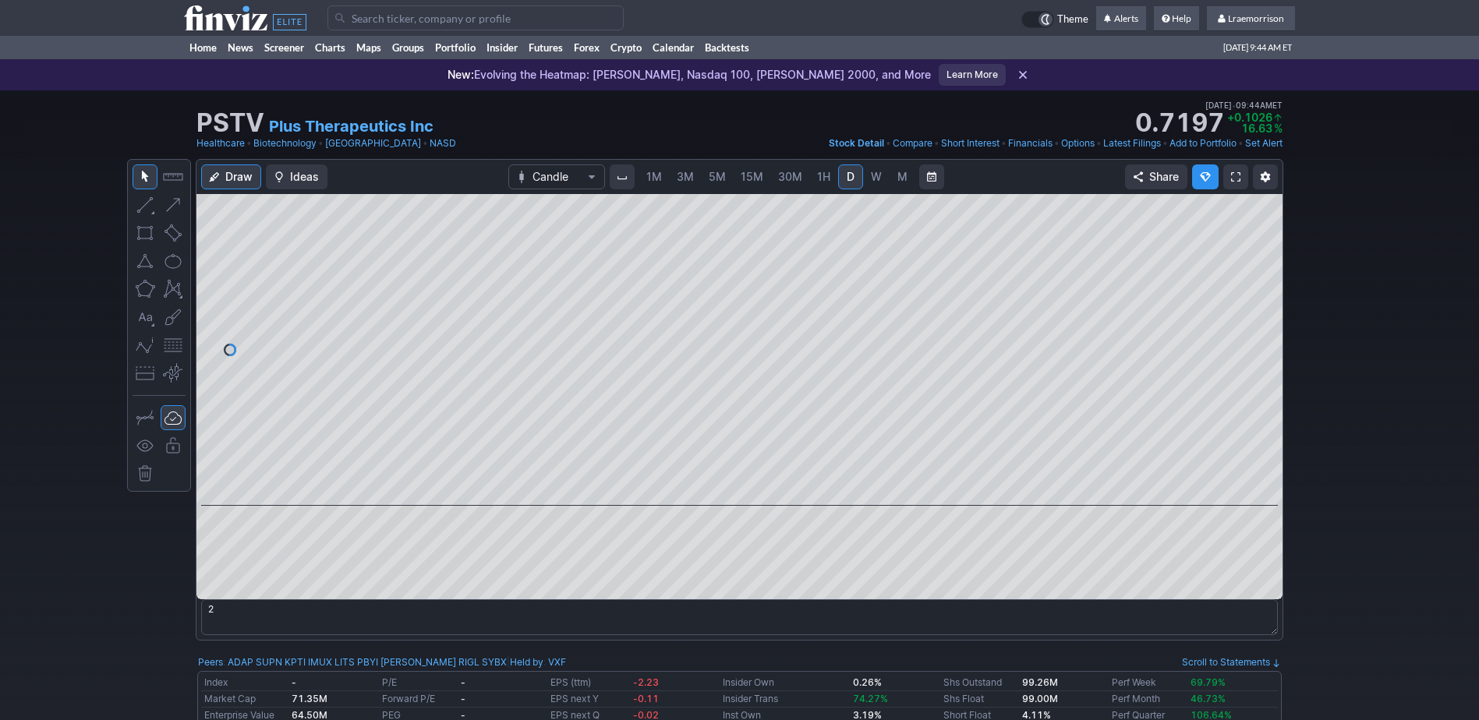 The width and height of the screenshot is (1479, 720). I want to click on td: Forward P/E, so click(418, 699).